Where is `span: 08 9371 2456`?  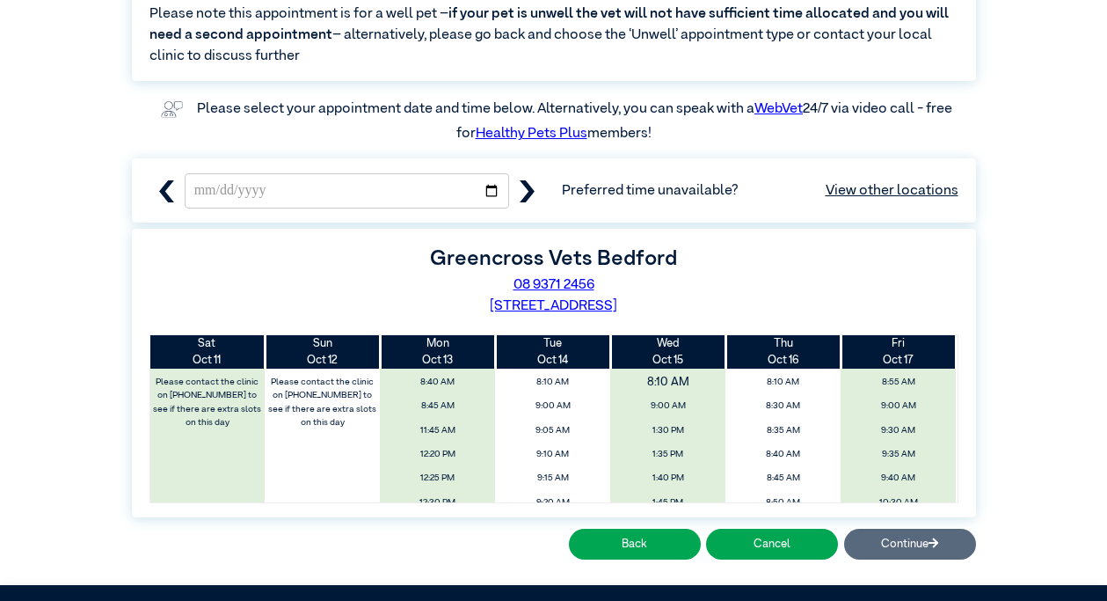 span: 08 9371 2456 is located at coordinates (554, 285).